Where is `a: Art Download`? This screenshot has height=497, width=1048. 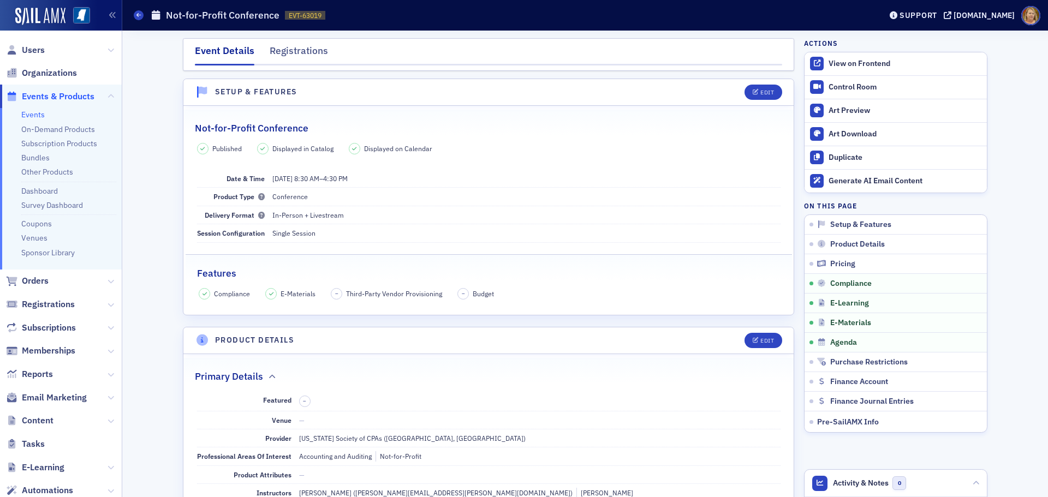
a: Art Download is located at coordinates (895, 134).